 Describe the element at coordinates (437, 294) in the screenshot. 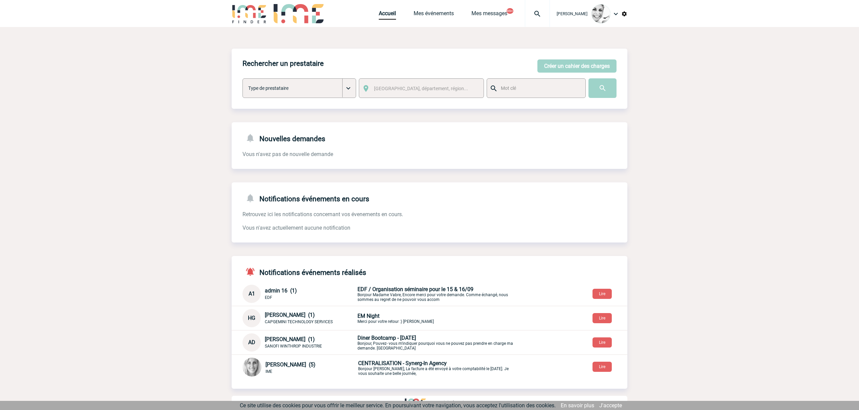

I see `p: Bonjour Madame Vabre, Encore merci pour votre demande. Comme échangé, nous sommes au regret de ne...` at that location.